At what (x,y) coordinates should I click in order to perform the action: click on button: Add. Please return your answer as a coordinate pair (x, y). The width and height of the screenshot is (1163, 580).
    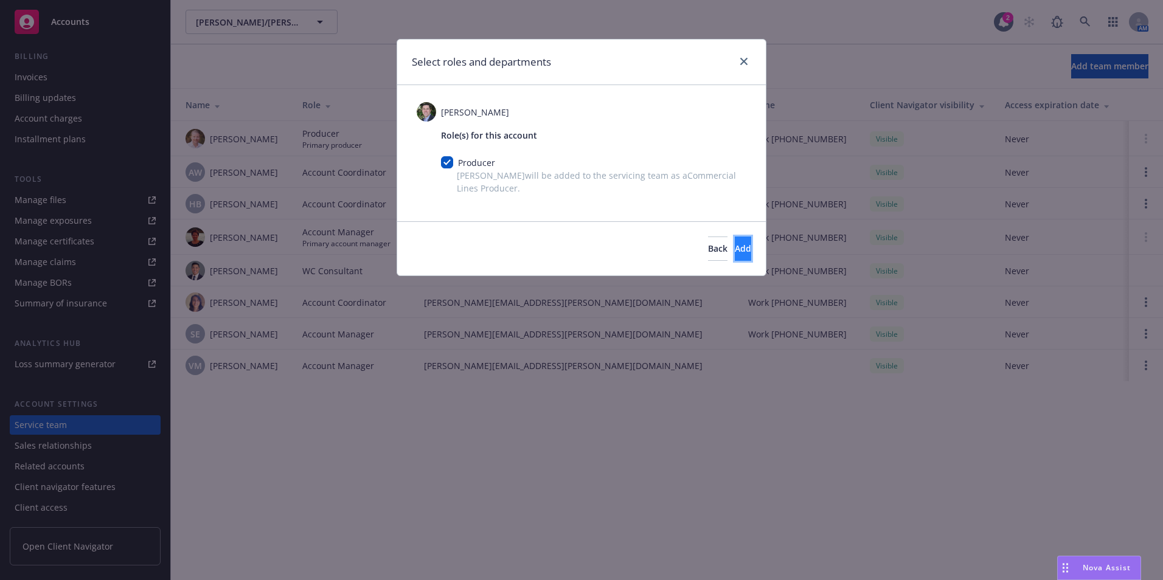
    Looking at the image, I should click on (743, 249).